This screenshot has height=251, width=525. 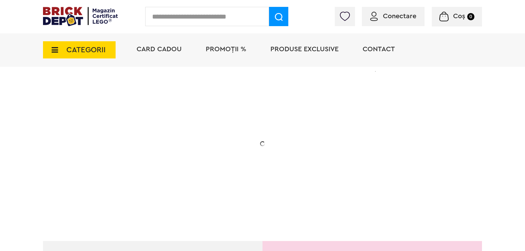 I want to click on span: Conectare, so click(x=400, y=16).